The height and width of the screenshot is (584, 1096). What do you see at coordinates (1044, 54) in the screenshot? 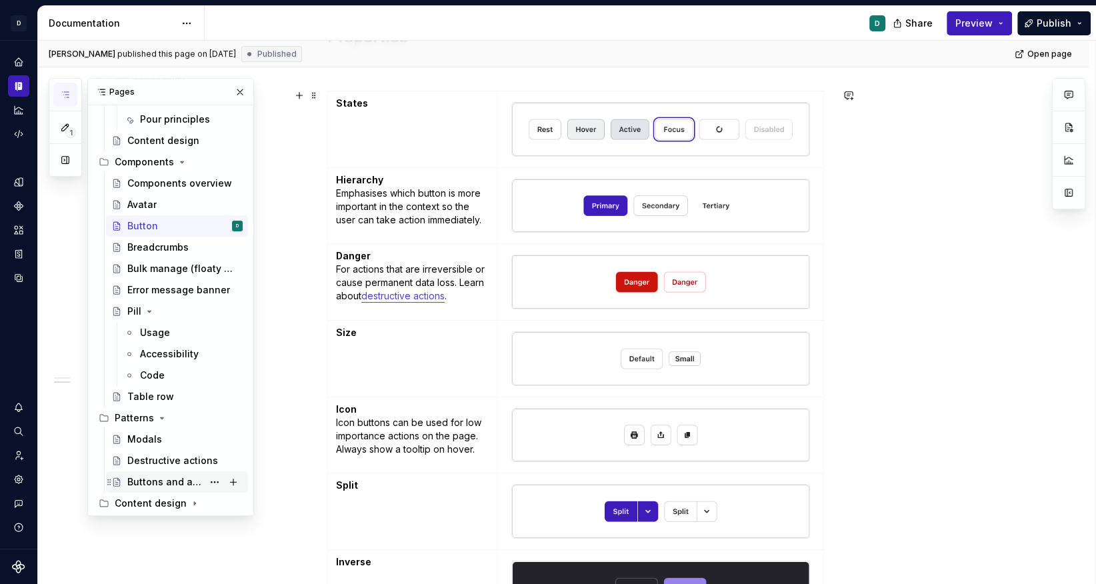
I see `a: Open page` at bounding box center [1044, 54].